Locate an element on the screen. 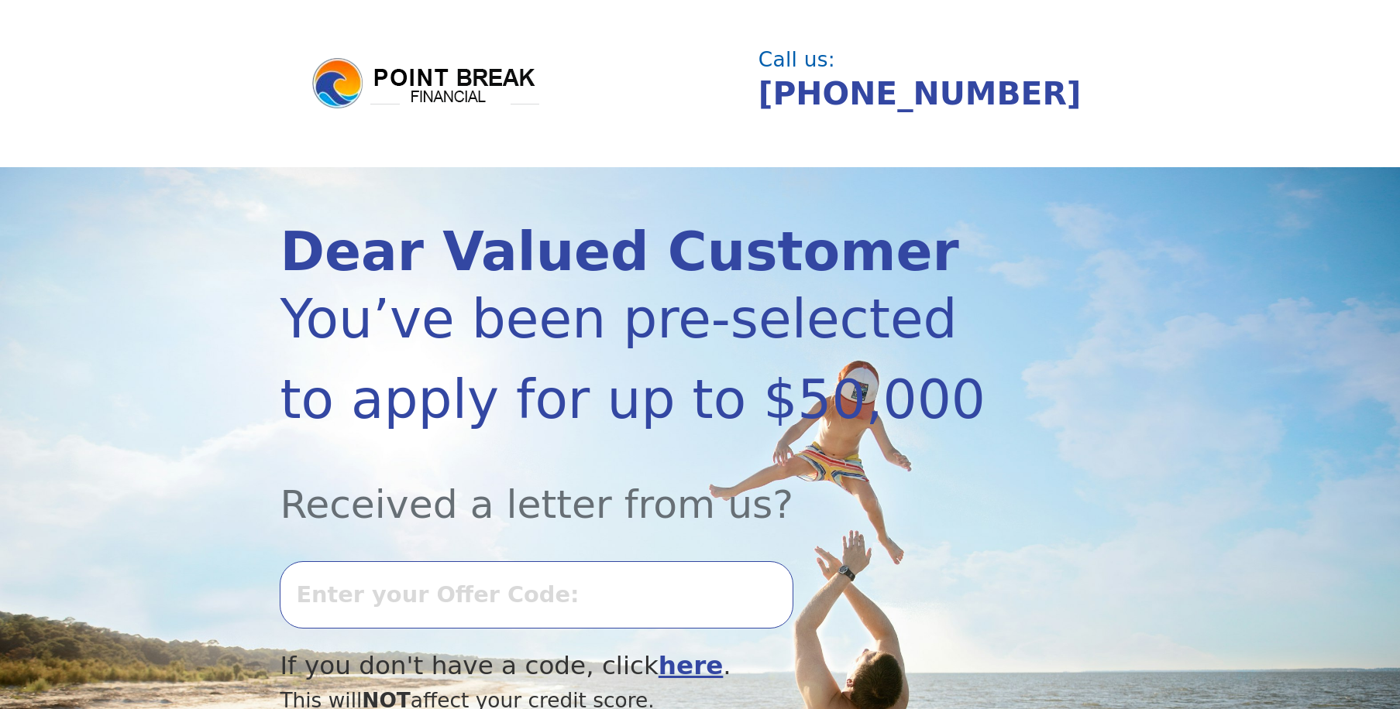 This screenshot has width=1400, height=709. img: logo.png is located at coordinates (426, 84).